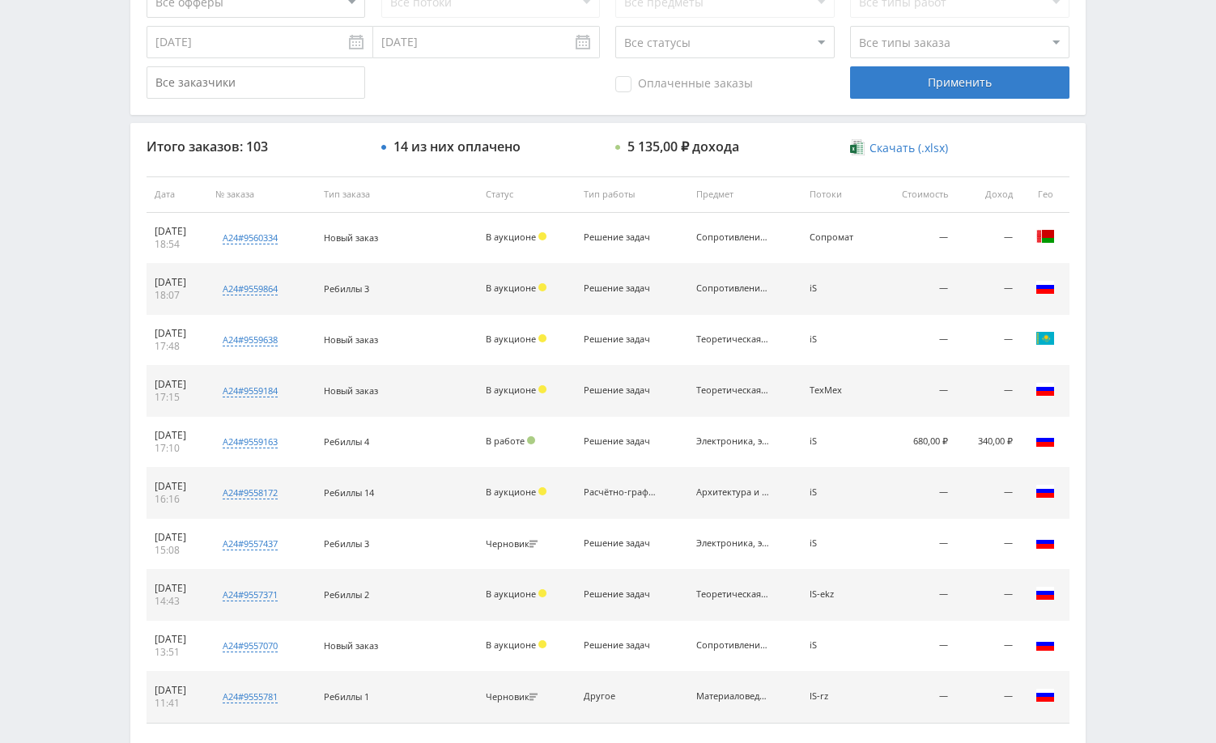  Describe the element at coordinates (898, 148) in the screenshot. I see `a: Скачать (.xlsx)` at that location.